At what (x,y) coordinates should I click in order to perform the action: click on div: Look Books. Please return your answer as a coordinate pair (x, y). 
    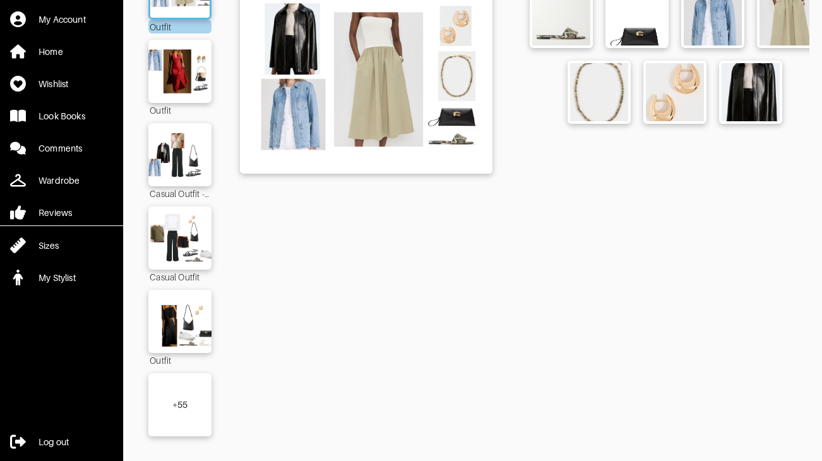
    Looking at the image, I should click on (62, 116).